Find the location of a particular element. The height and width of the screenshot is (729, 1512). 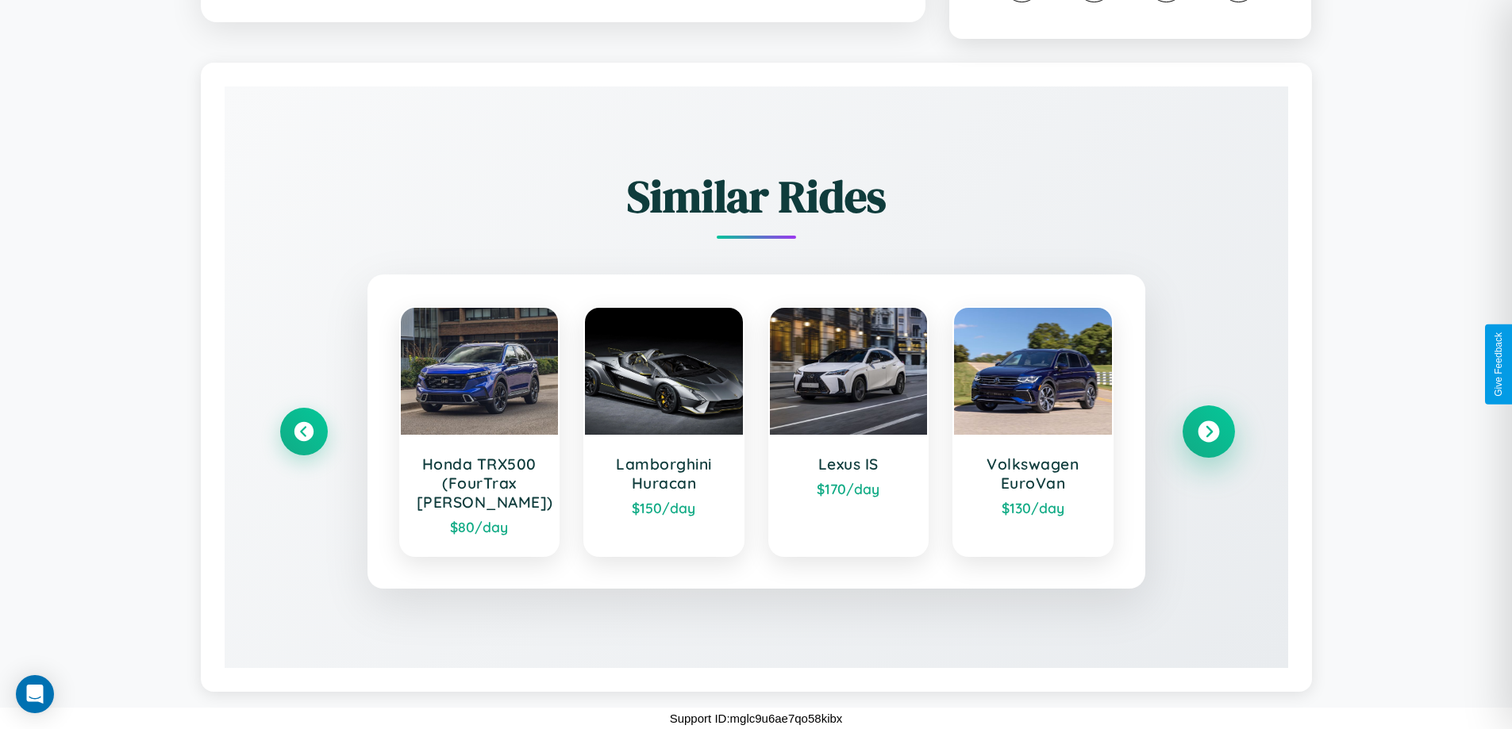

a: Lamborghini Huracan$150/day is located at coordinates (663, 432).